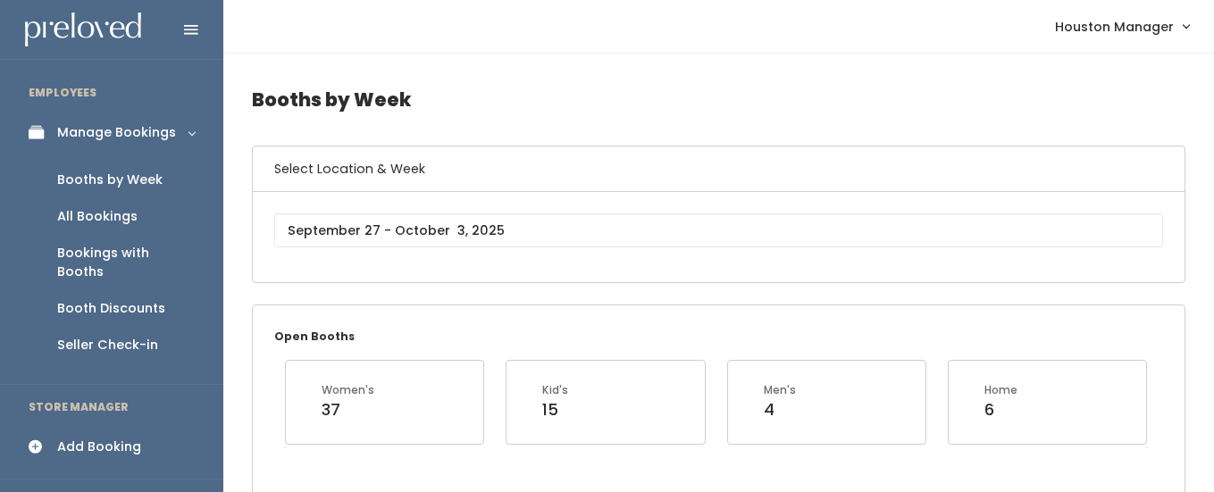  Describe the element at coordinates (111, 308) in the screenshot. I see `div: Booth Discounts` at that location.